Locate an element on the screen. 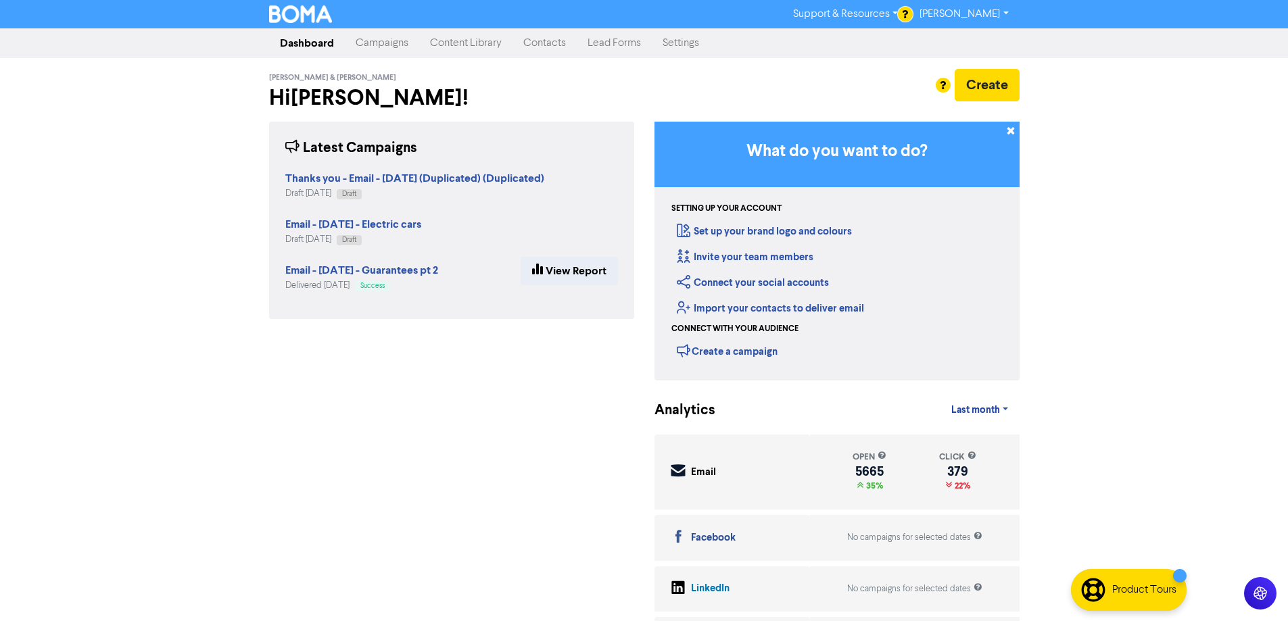 The image size is (1288, 621). div: Create a campaign is located at coordinates (727, 351).